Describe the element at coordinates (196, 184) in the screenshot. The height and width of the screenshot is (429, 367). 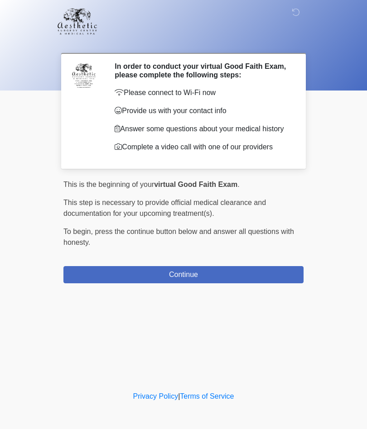
I see `strong: virtual Good Faith Exam` at that location.